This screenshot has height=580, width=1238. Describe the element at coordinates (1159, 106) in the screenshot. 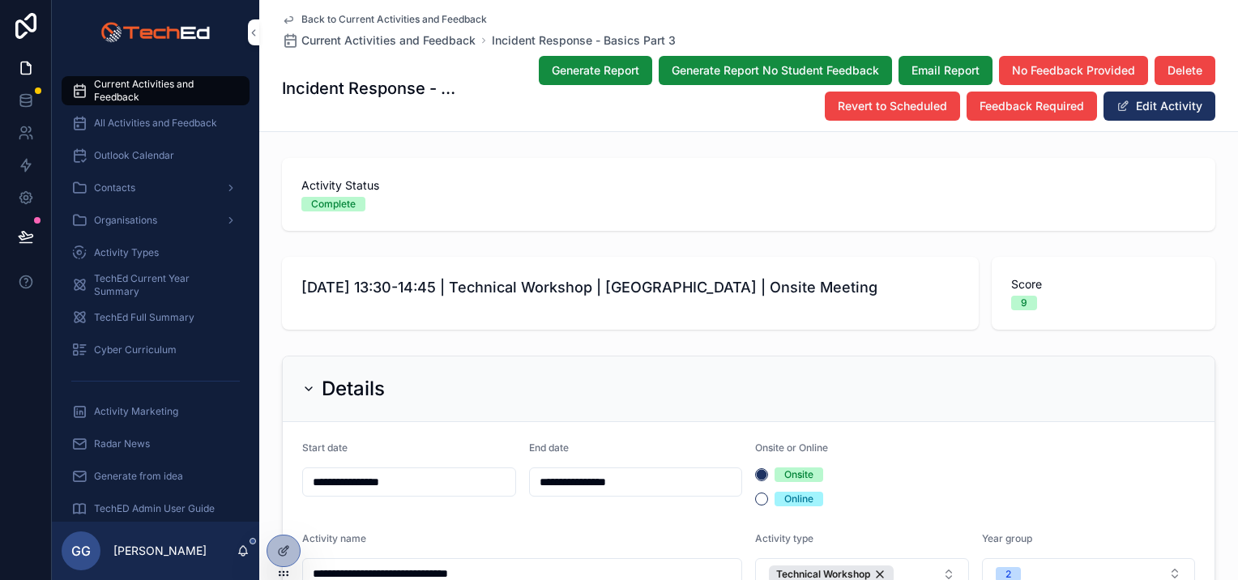

I see `button: Edit Activity` at that location.